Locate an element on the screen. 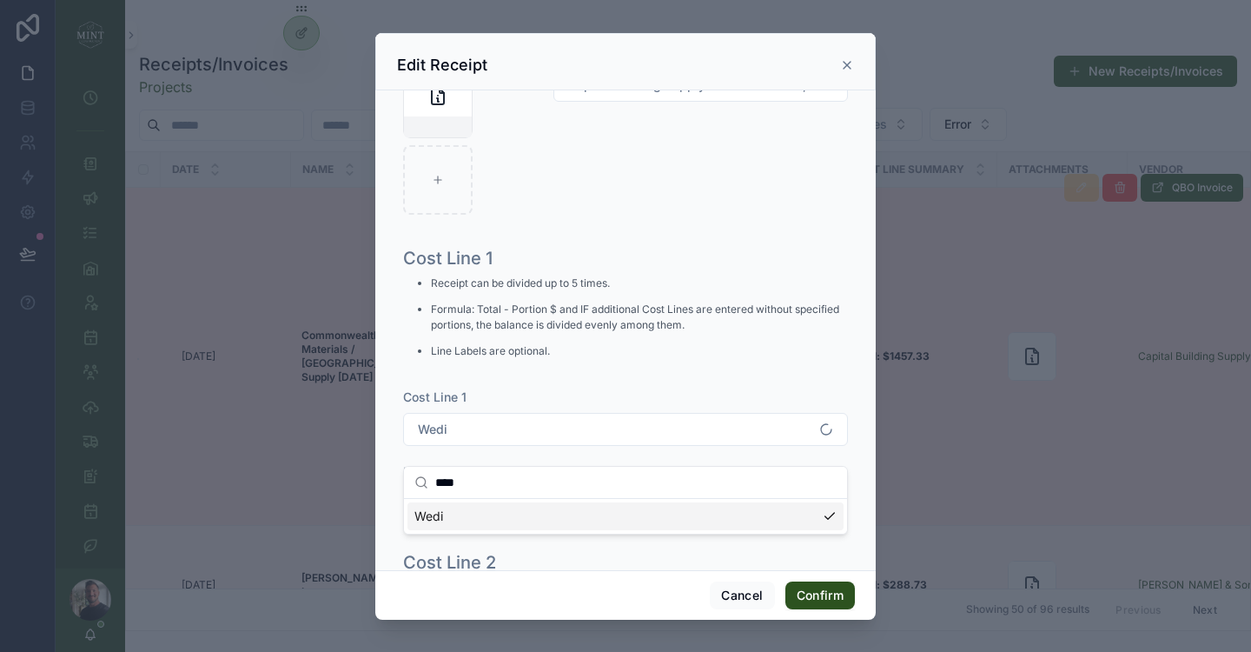 The width and height of the screenshot is (1251, 652). span: Cost Line 1 is located at coordinates (435, 396).